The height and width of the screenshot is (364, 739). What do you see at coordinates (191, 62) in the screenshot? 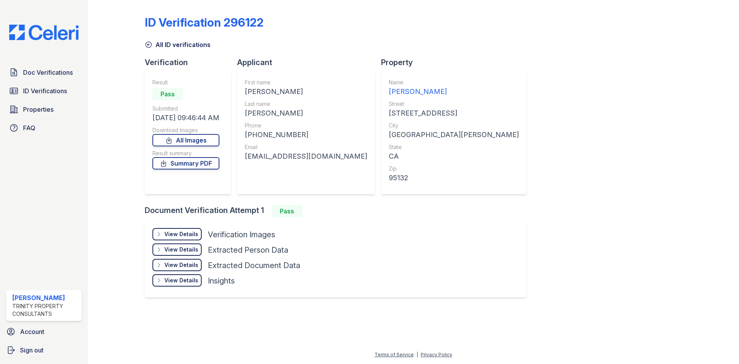
I see `div: Verification` at bounding box center [191, 62].